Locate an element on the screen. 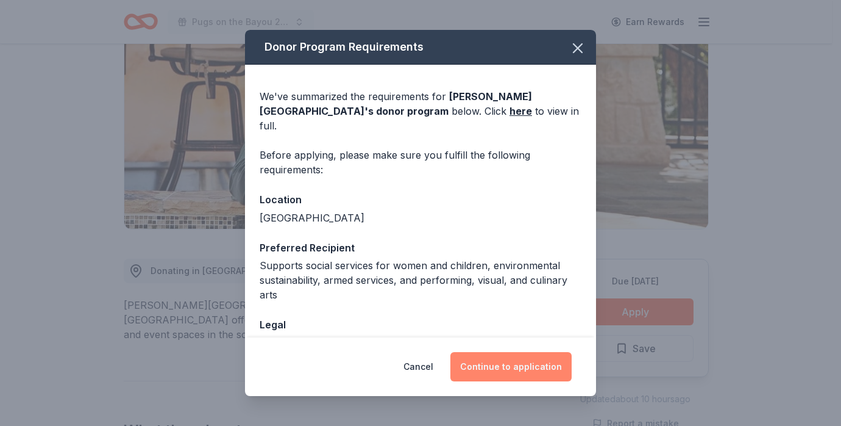 The height and width of the screenshot is (426, 841). div: Location is located at coordinates (421, 199).